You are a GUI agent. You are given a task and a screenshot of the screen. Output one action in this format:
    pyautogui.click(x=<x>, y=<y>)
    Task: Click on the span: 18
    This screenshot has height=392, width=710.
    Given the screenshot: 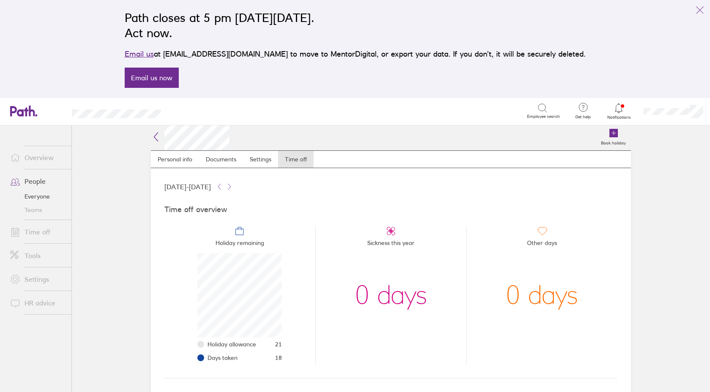 What is the action you would take?
    pyautogui.click(x=279, y=358)
    